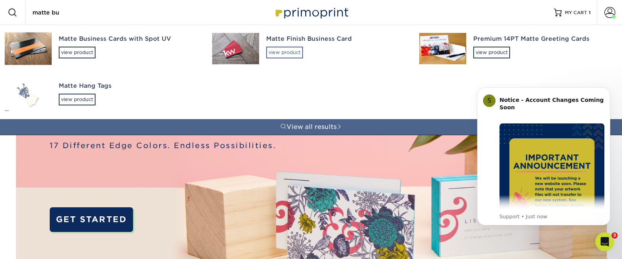  Describe the element at coordinates (128, 39) in the screenshot. I see `div: Matte Business Cards with Spot UV` at that location.